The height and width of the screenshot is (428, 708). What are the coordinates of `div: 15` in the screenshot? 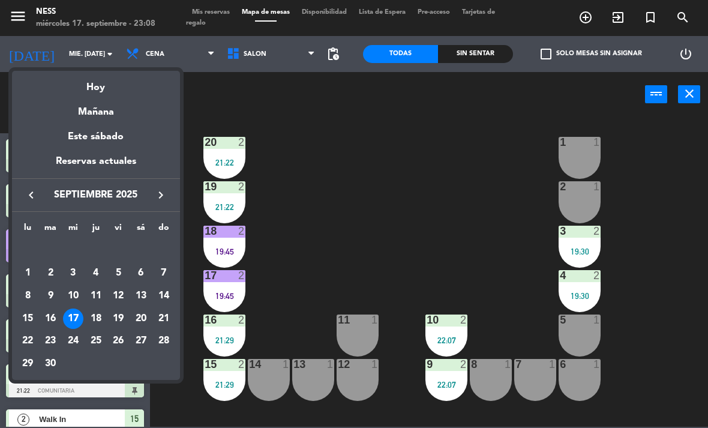 It's located at (28, 318).